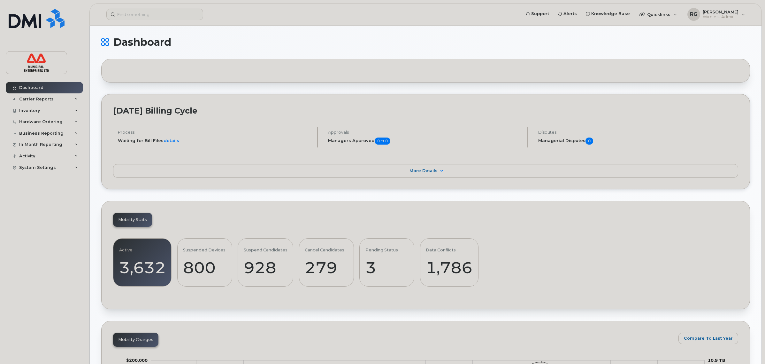  What do you see at coordinates (137, 360) in the screenshot?
I see `g: $0` at bounding box center [137, 360].